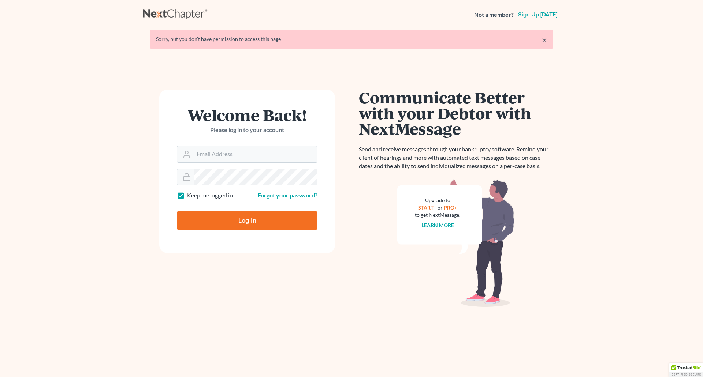 The width and height of the screenshot is (703, 377). What do you see at coordinates (494, 15) in the screenshot?
I see `strong: Not a member?` at bounding box center [494, 15].